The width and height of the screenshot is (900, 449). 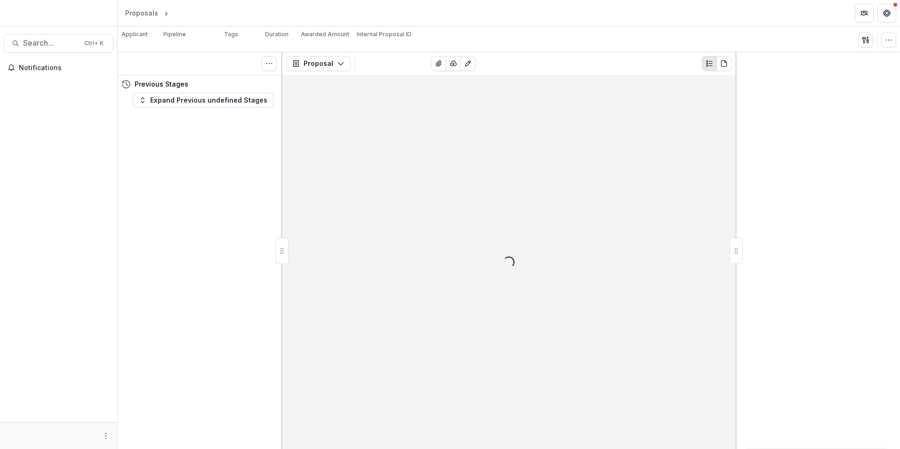 What do you see at coordinates (277, 34) in the screenshot?
I see `p: Duration` at bounding box center [277, 34].